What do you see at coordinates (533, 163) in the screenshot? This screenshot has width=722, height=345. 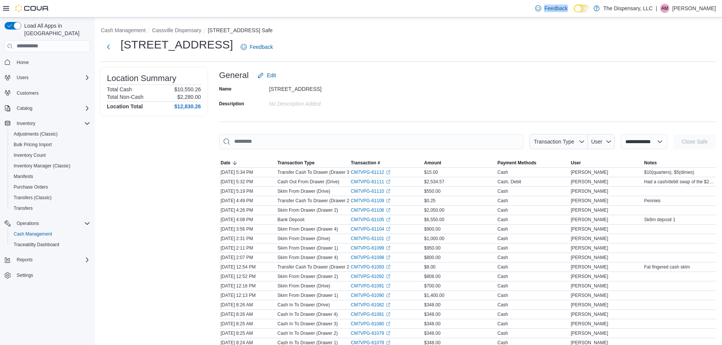 I see `button: Payment Methods` at bounding box center [533, 163].